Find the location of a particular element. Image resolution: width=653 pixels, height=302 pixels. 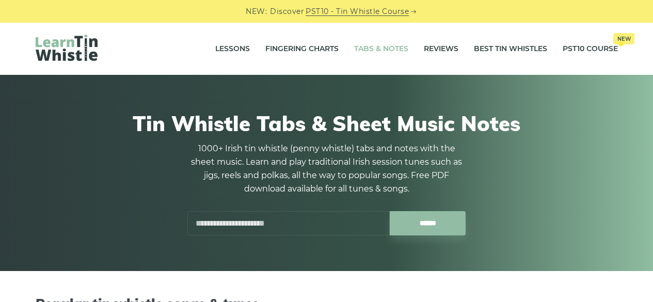

h1: Tin Whistle Tabs & Sheet Music Notes is located at coordinates (327, 123).